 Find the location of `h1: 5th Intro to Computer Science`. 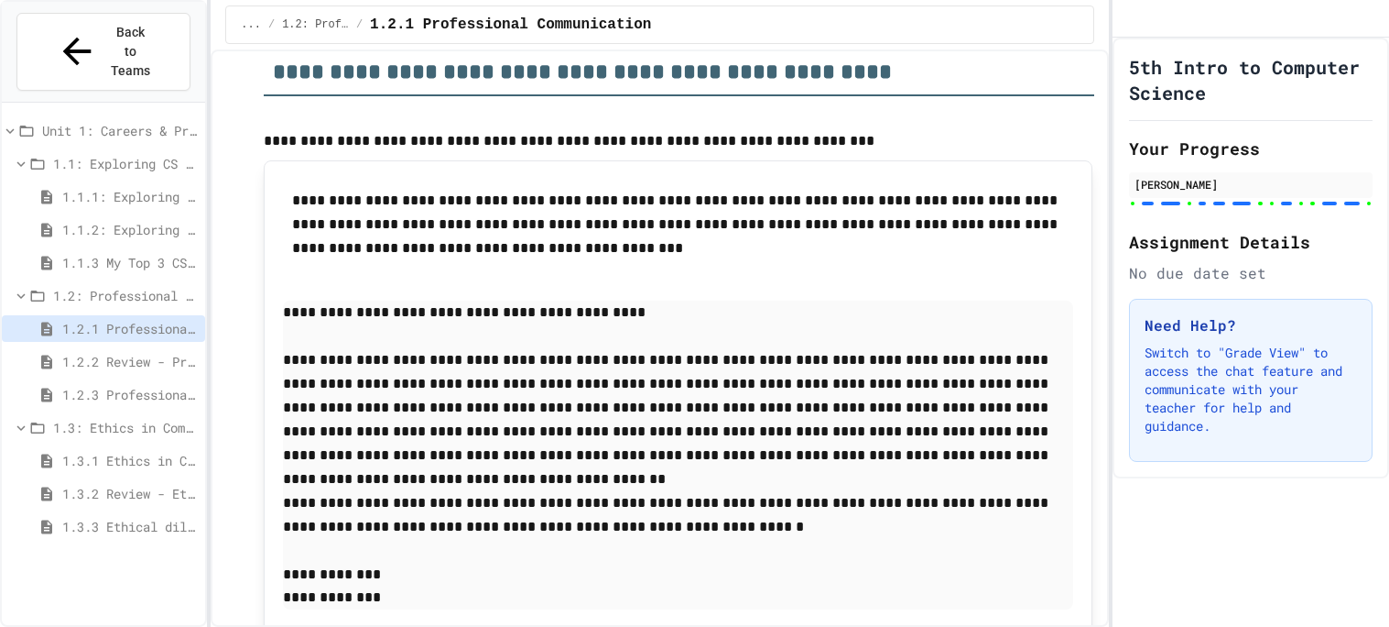

h1: 5th Intro to Computer Science is located at coordinates (1251, 80).